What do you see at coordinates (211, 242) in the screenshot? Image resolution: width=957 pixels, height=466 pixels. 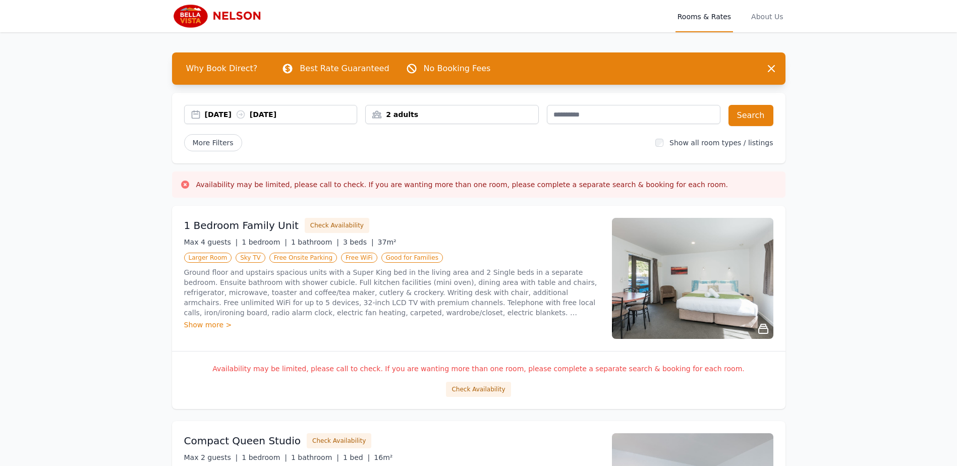 I see `span: Max 4 guests |` at bounding box center [211, 242].